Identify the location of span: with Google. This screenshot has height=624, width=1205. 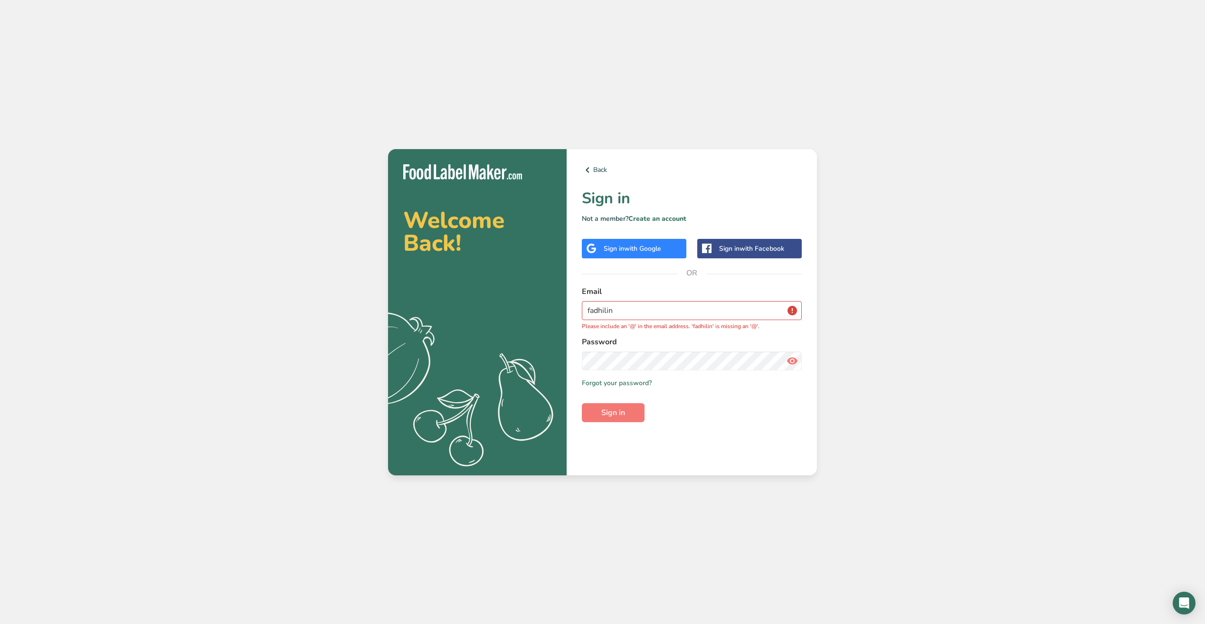
(642, 248).